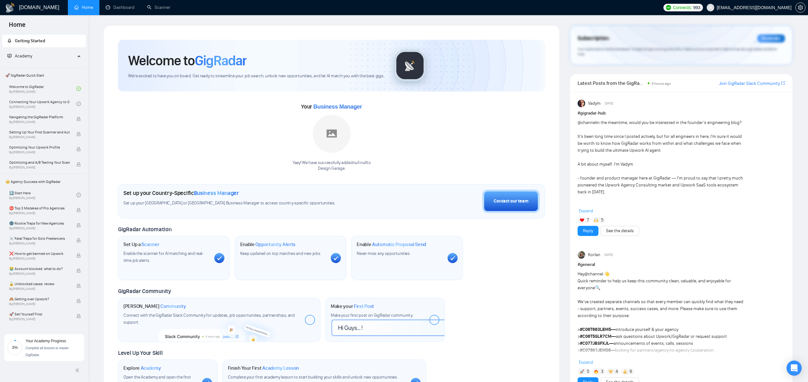 The width and height of the screenshot is (808, 382). What do you see at coordinates (594, 103) in the screenshot?
I see `span: Vadym` at bounding box center [594, 103].